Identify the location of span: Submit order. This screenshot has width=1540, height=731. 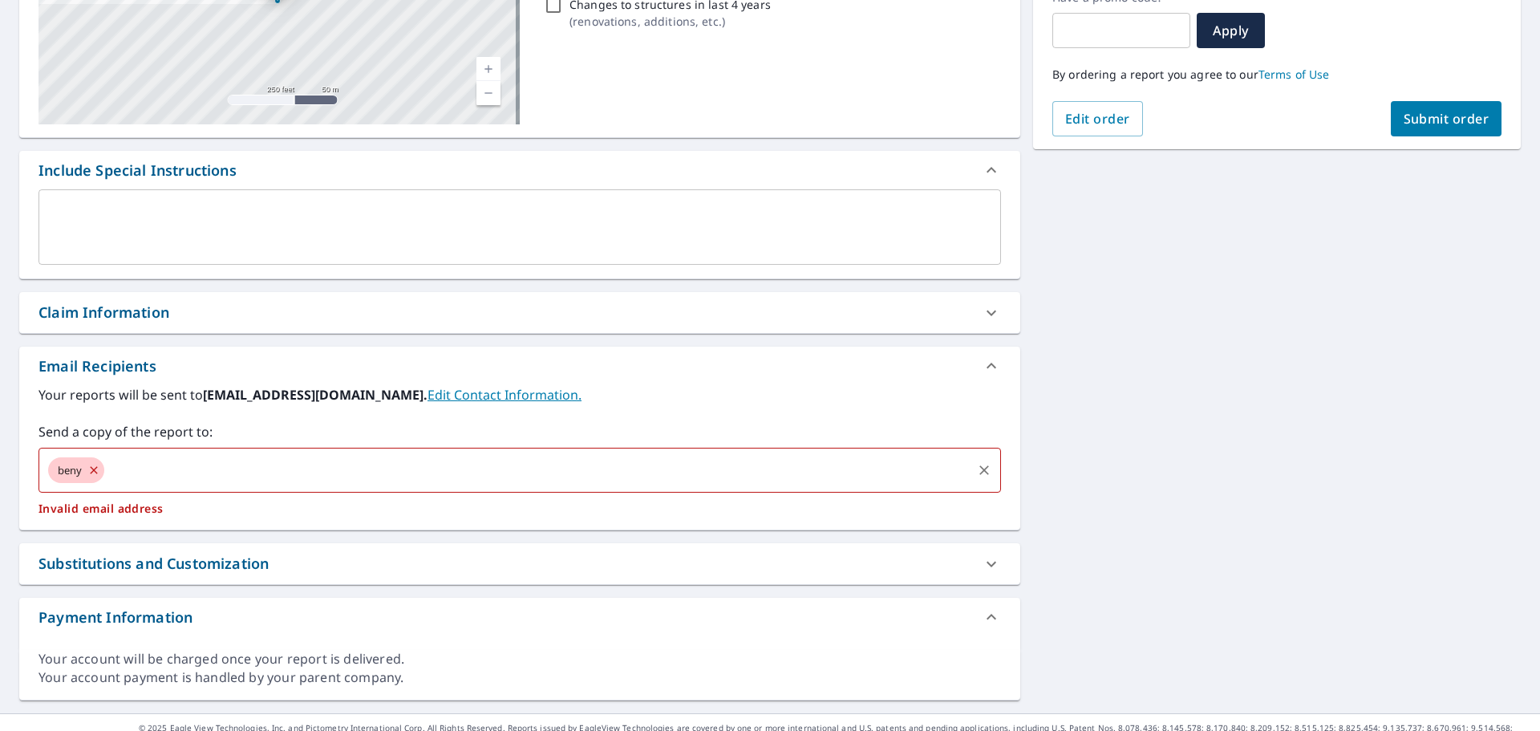
(1446, 119).